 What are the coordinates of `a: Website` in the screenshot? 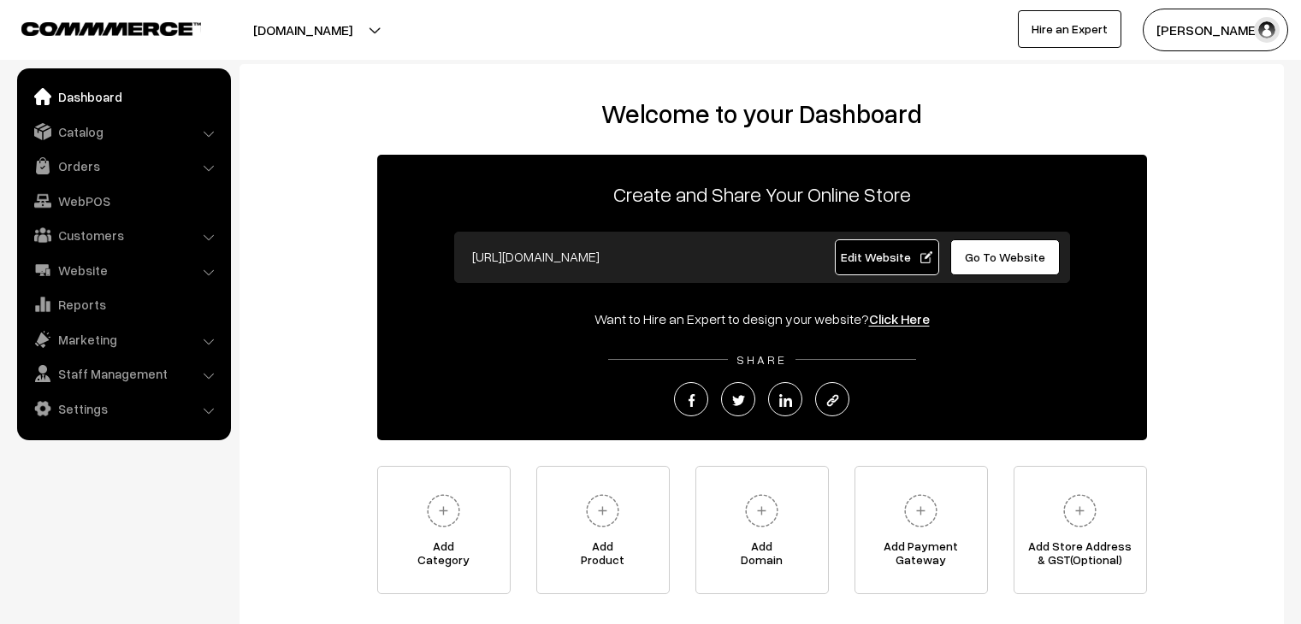 It's located at (123, 270).